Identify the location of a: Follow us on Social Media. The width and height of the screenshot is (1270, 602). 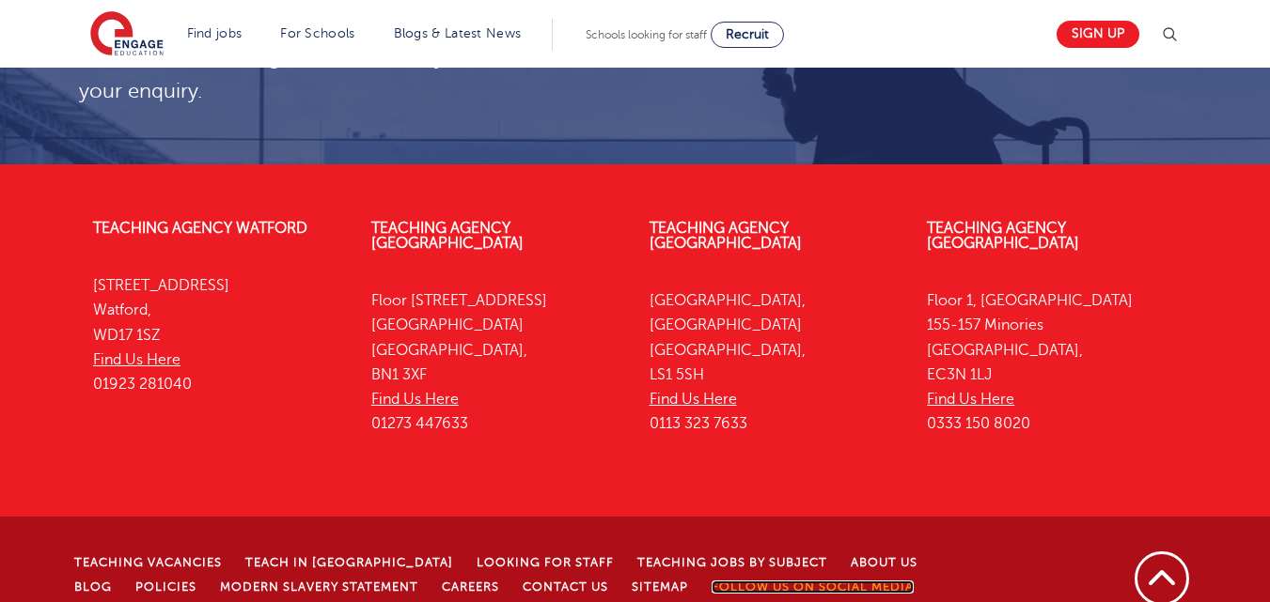
(812, 587).